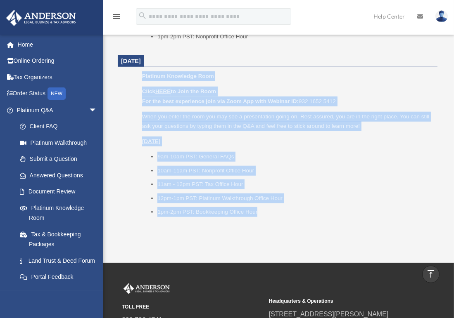 This screenshot has width=454, height=318. What do you see at coordinates (294, 199) in the screenshot?
I see `li: 12pm-1pm PST: Platinum Walkthrough Office Hour` at bounding box center [294, 199].